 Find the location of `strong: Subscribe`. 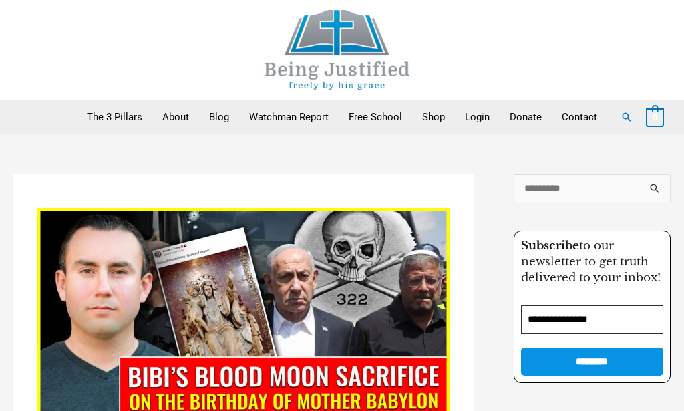

strong: Subscribe is located at coordinates (550, 245).